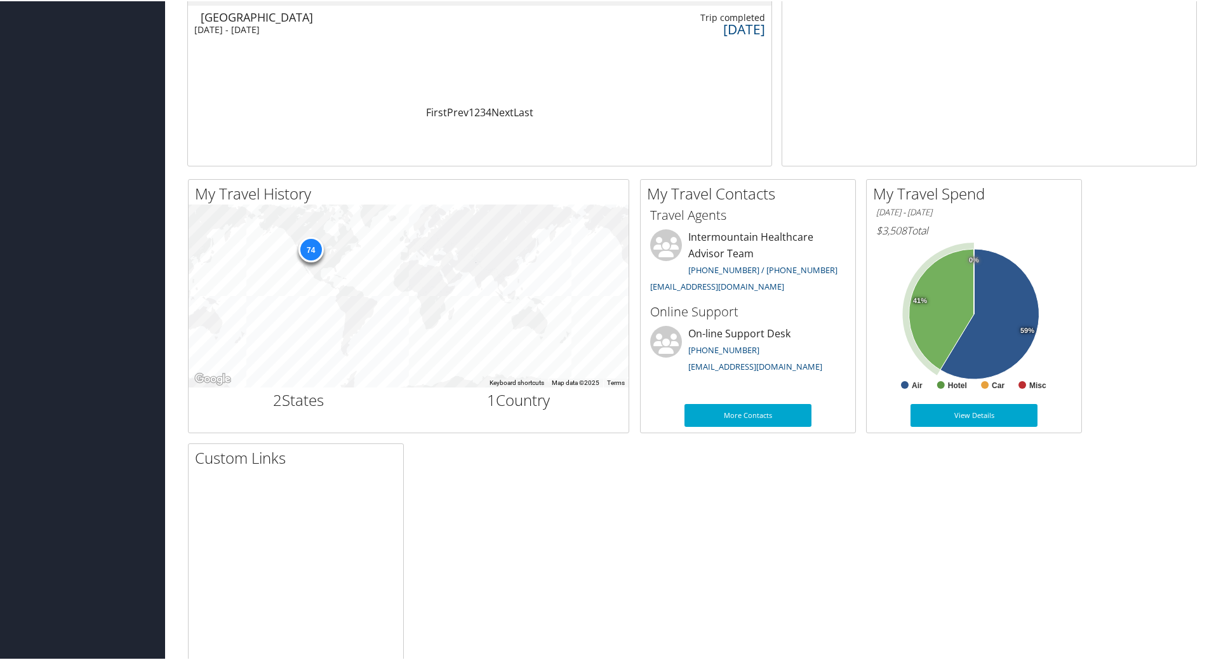  What do you see at coordinates (436, 111) in the screenshot?
I see `a: First` at bounding box center [436, 111].